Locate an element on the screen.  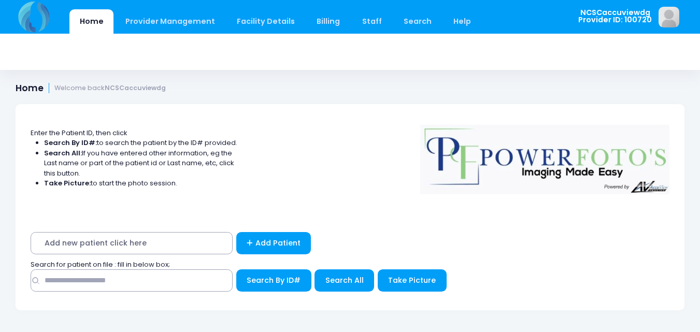
a: Billing is located at coordinates (328, 21).